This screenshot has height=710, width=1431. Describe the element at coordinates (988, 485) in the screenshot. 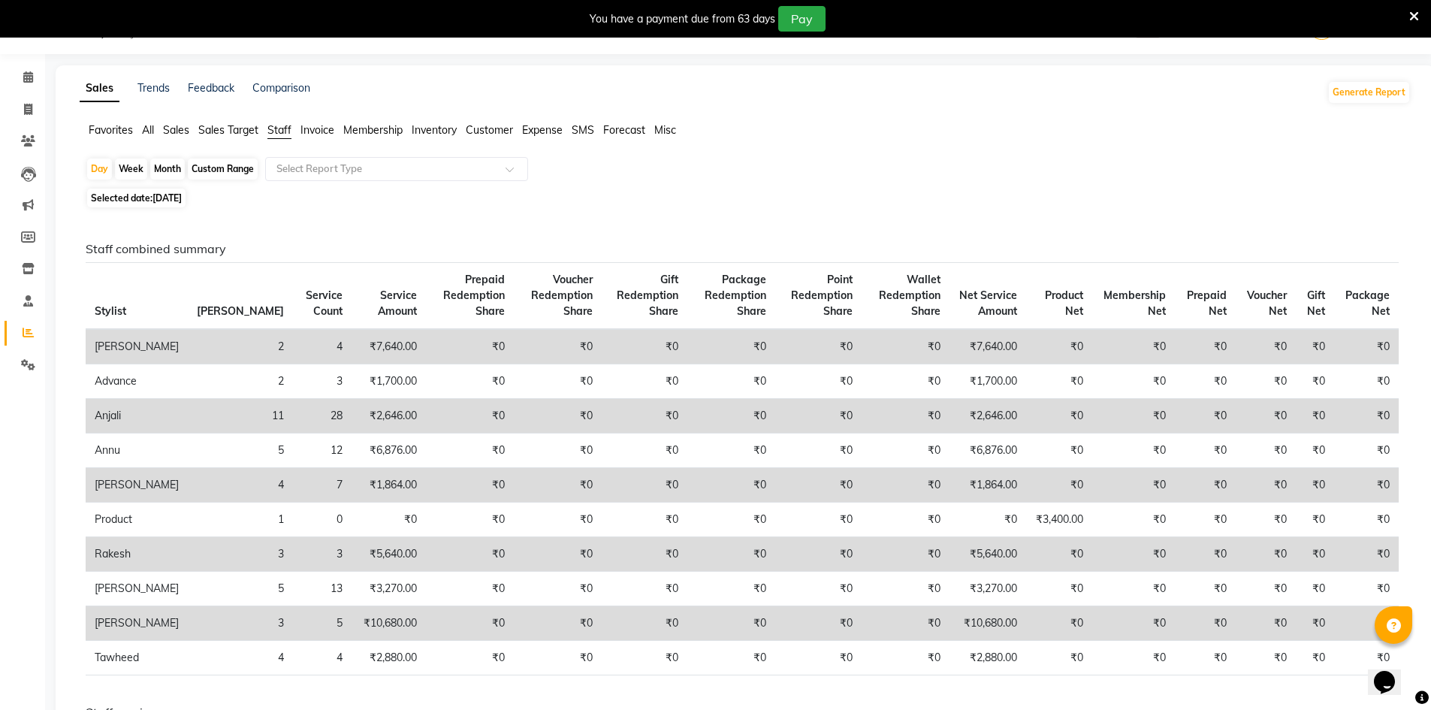

I see `td: ₹1,864.00` at that location.